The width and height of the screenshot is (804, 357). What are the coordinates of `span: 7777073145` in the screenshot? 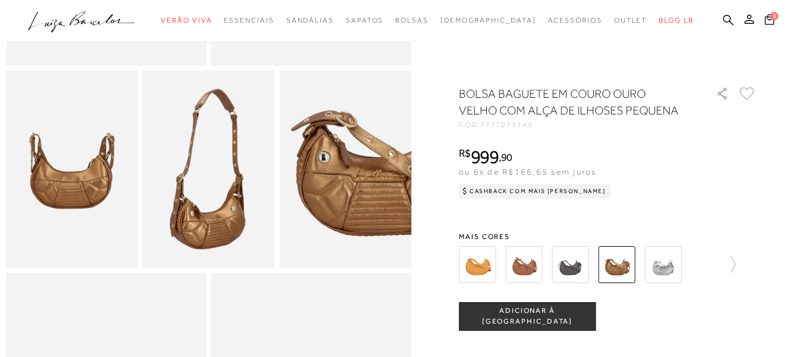 It's located at (507, 124).